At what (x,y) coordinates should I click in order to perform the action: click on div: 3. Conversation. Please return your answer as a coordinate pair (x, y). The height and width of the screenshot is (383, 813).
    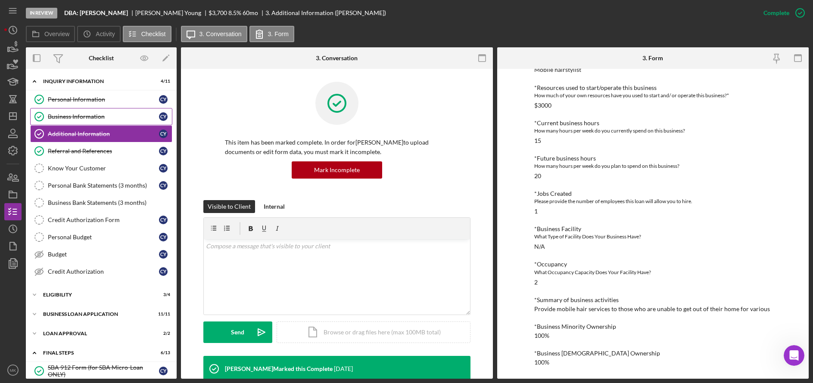
    Looking at the image, I should click on (336, 58).